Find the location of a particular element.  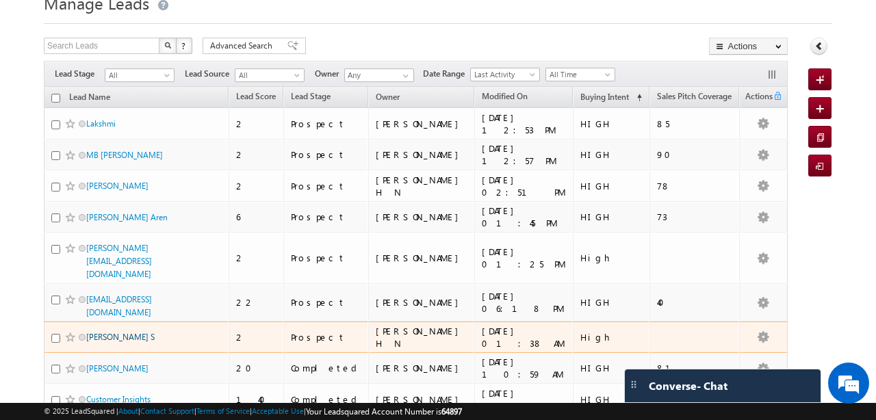

span: All Time is located at coordinates (579, 75).